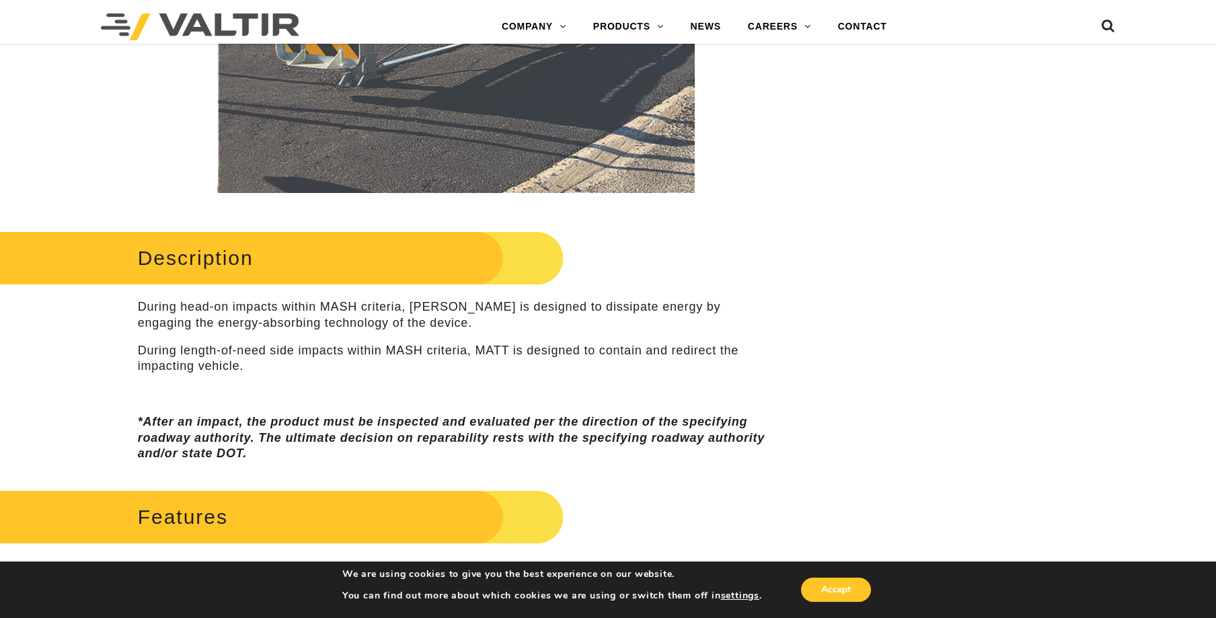 Image resolution: width=1216 pixels, height=618 pixels. Describe the element at coordinates (200, 27) in the screenshot. I see `img: Valtir` at that location.